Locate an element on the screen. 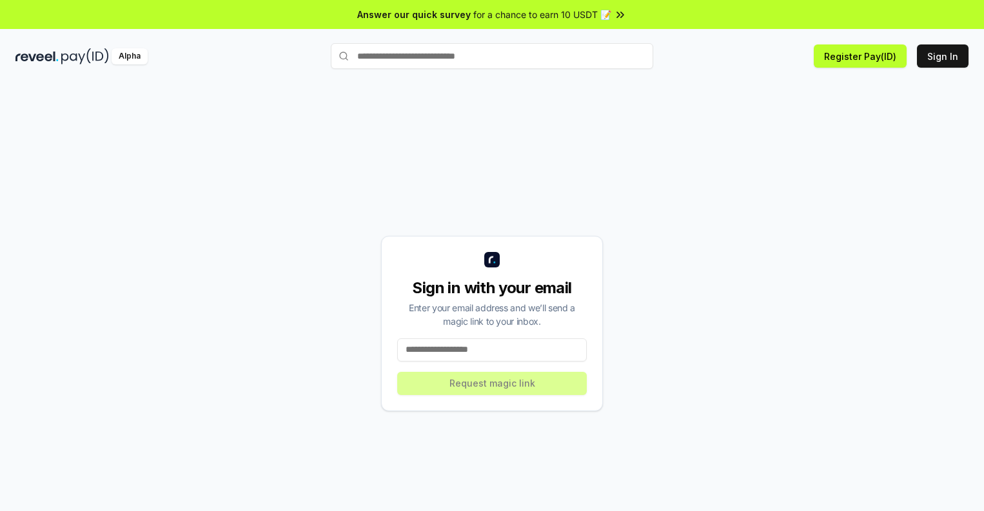 This screenshot has width=984, height=511. button: Sign In is located at coordinates (942, 56).